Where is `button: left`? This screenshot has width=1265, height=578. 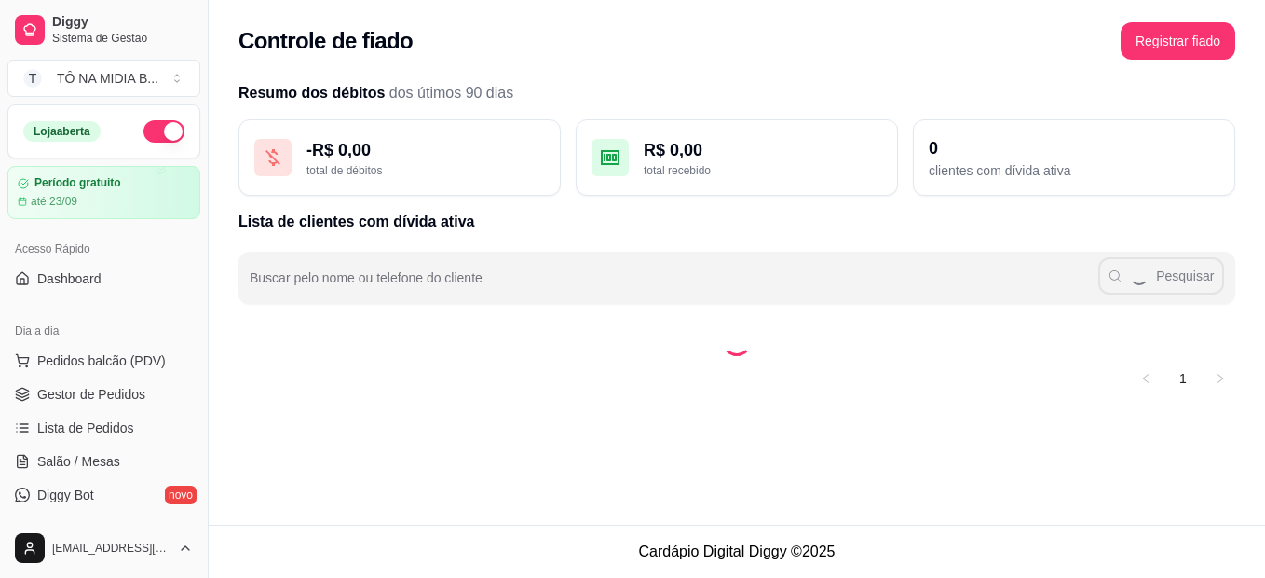 button: left is located at coordinates (1146, 378).